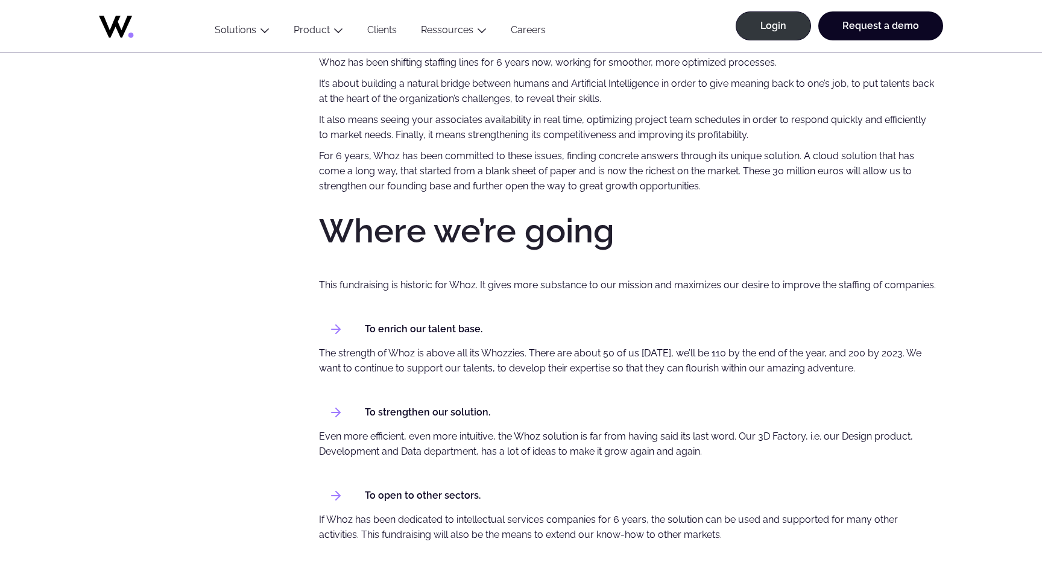  What do you see at coordinates (628, 62) in the screenshot?
I see `p: Whoz has been shifting staffing lines for 6 years now, working for smoother, more optimized proce...` at bounding box center [628, 62].